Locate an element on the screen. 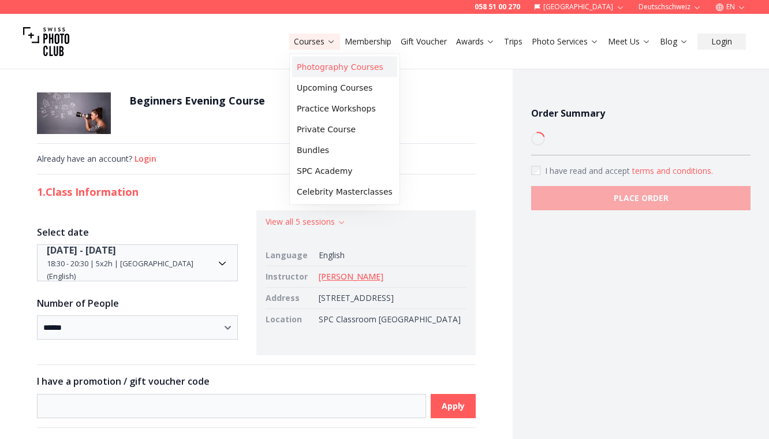 The height and width of the screenshot is (439, 769). h3: Select date is located at coordinates (137, 232).